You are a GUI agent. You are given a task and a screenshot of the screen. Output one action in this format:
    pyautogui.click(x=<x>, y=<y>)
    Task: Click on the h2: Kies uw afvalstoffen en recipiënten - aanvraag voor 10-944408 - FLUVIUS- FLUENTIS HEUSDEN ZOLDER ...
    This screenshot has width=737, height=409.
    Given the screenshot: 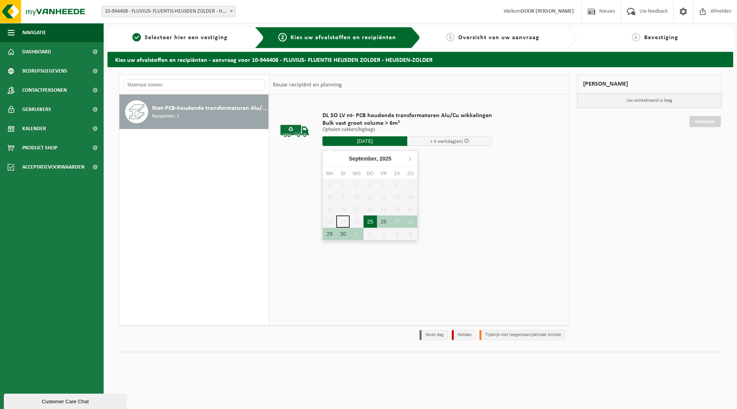 What is the action you would take?
    pyautogui.click(x=420, y=59)
    